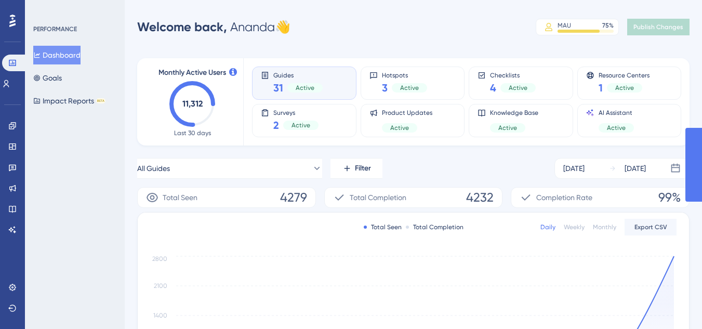 The width and height of the screenshot is (702, 329). I want to click on div: Ananda 👋, so click(214, 27).